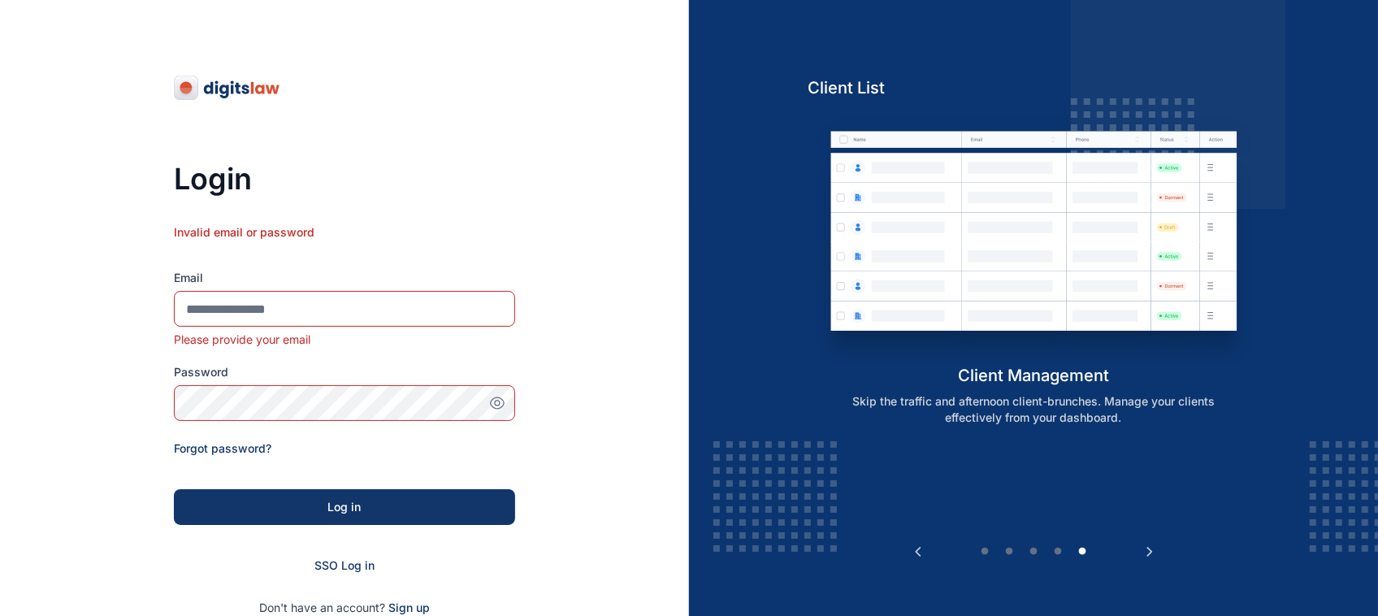 This screenshot has height=616, width=1378. Describe the element at coordinates (223, 448) in the screenshot. I see `a: Forgot password?` at that location.